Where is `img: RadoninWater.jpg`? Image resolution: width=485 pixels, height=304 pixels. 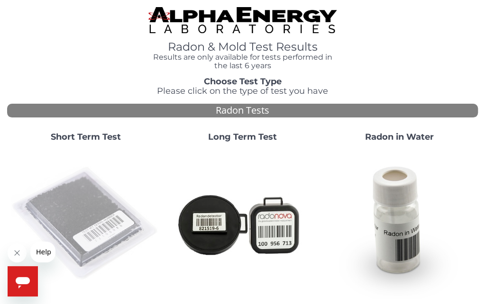 img: RadoninWater.jpg is located at coordinates (399, 224).